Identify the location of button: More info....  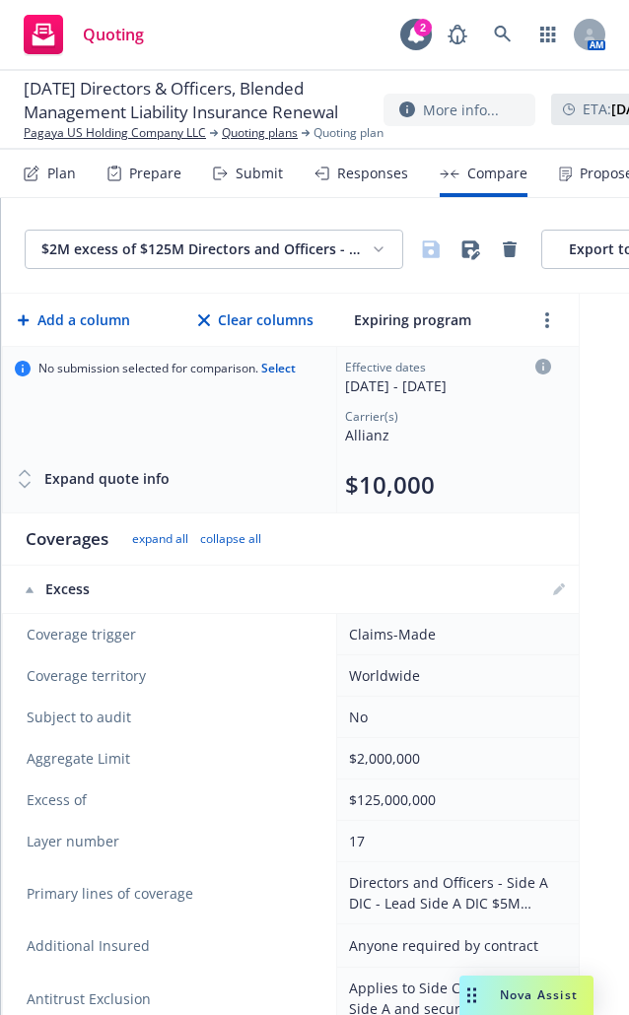
(459, 109).